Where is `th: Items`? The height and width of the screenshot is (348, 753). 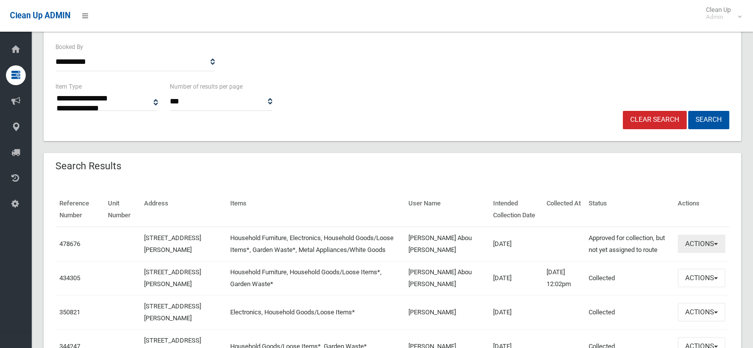
th: Items is located at coordinates (315, 209).